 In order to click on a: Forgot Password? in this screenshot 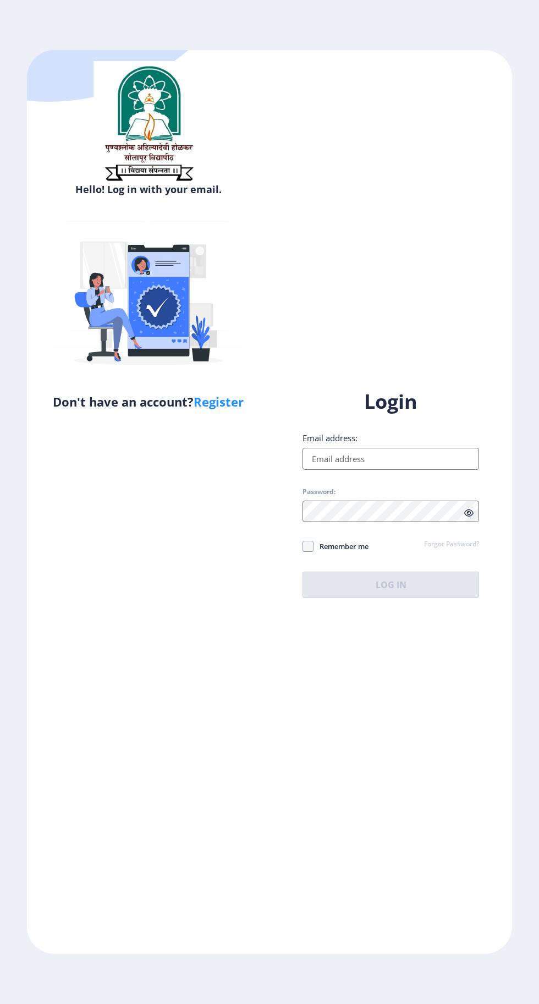, I will do `click(452, 545)`.